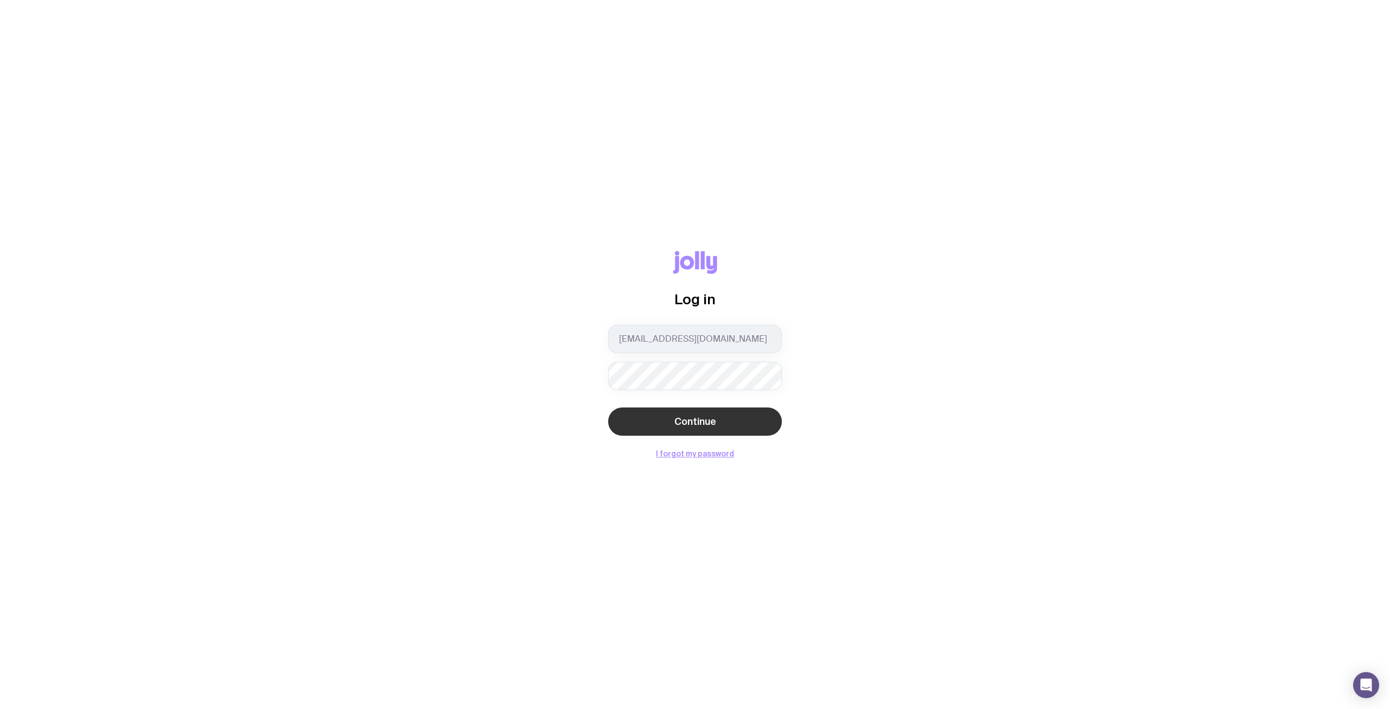 Image resolution: width=1390 pixels, height=709 pixels. Describe the element at coordinates (695, 299) in the screenshot. I see `span: Log in` at that location.